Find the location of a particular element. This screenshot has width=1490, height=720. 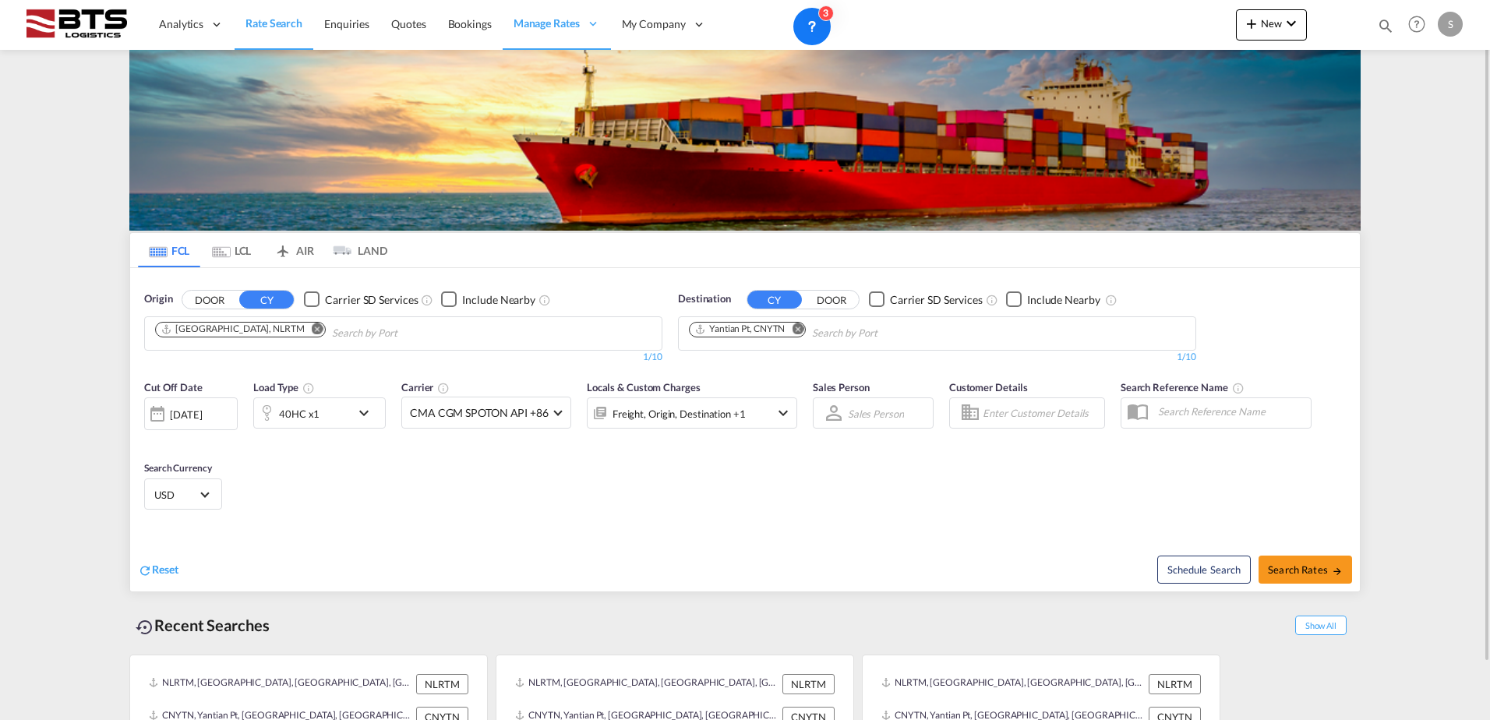

div: OriginDOOR CY Checkbox No InkUnchecked: Search for CY (Container Yard) services for all selected ... is located at coordinates (745, 430).